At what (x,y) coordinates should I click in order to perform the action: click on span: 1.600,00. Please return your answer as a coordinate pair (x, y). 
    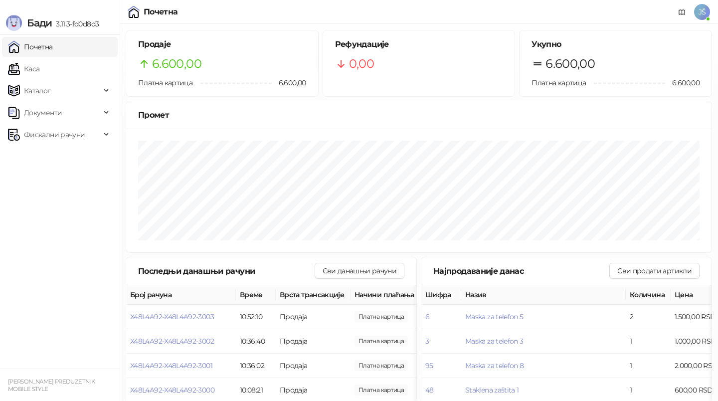
    Looking at the image, I should click on (381, 341).